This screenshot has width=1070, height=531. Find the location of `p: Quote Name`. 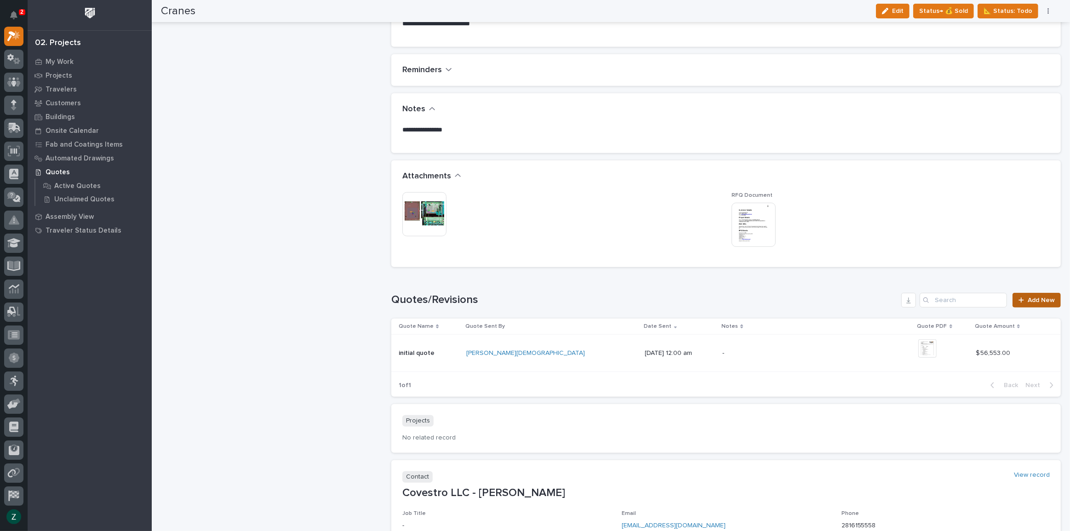

p: Quote Name is located at coordinates (416, 326).